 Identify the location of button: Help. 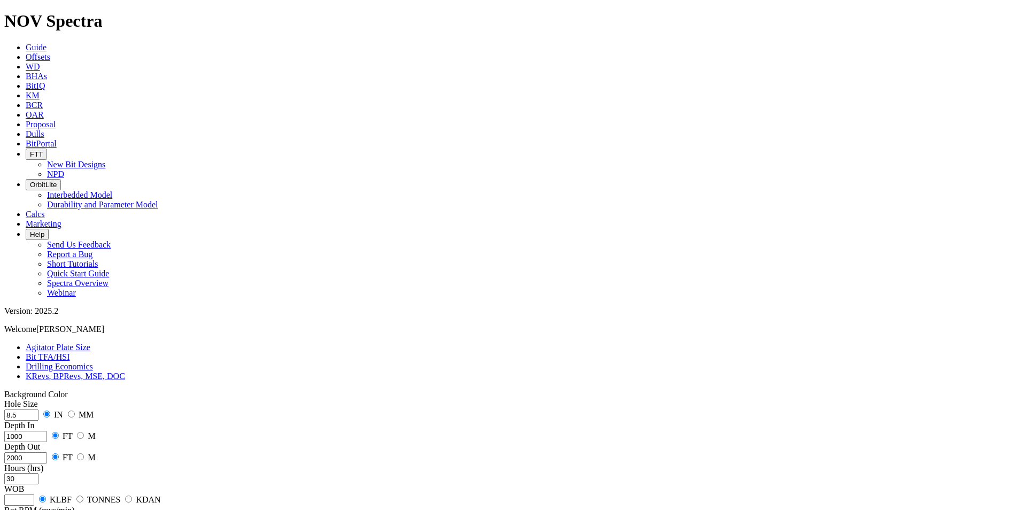
(37, 234).